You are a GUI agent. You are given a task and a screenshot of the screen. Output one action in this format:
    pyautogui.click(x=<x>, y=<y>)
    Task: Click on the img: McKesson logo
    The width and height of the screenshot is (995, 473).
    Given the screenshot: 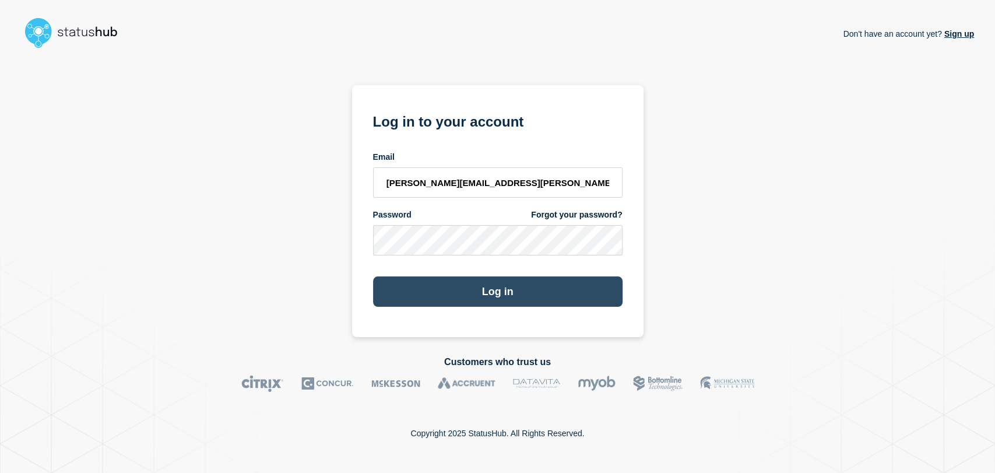 What is the action you would take?
    pyautogui.click(x=396, y=383)
    